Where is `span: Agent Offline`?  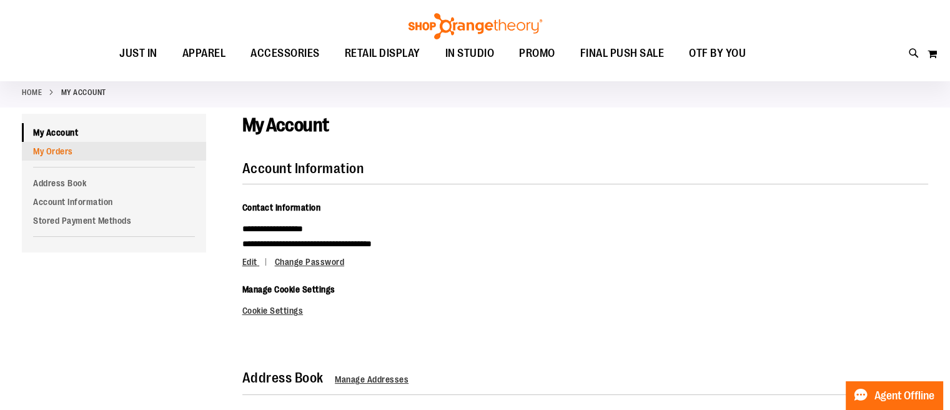 span: Agent Offline is located at coordinates (905, 396).